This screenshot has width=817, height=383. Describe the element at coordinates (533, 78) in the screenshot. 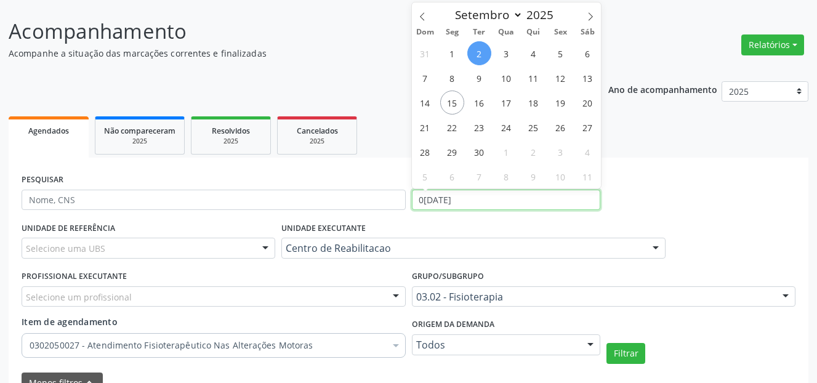

I see `span: Setembro 11, 2025` at that location.